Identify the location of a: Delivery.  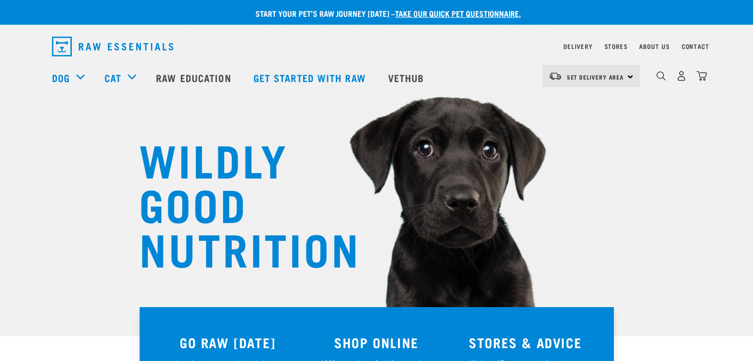
(578, 46).